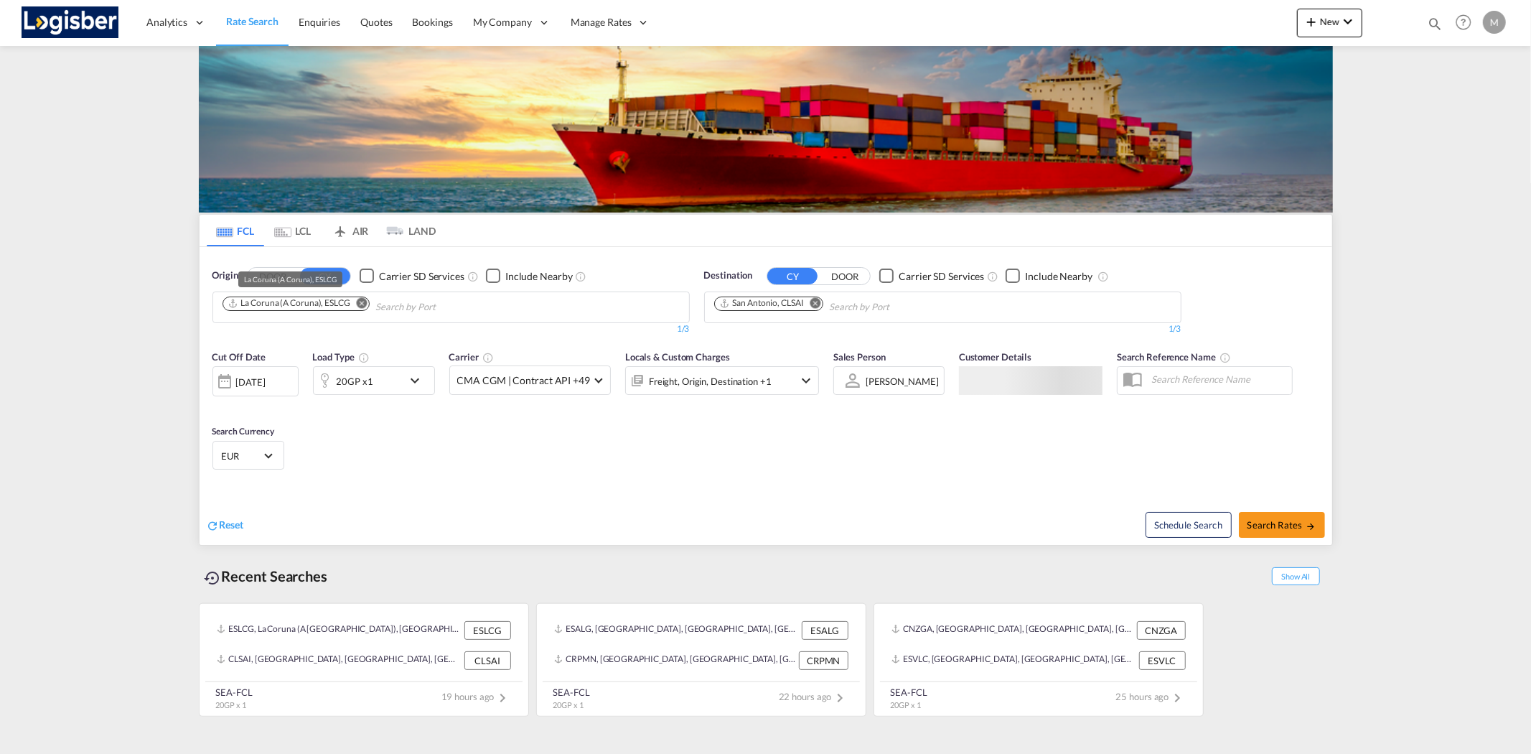 Image resolution: width=1531 pixels, height=754 pixels. What do you see at coordinates (444, 307) in the screenshot?
I see `input: Chips input.` at bounding box center [444, 307].